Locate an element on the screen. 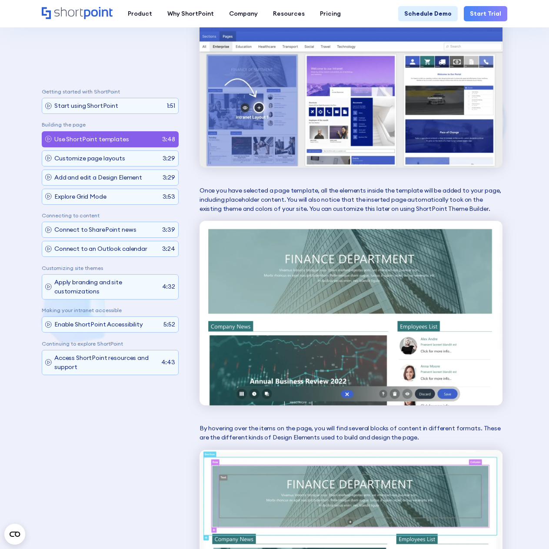 This screenshot has width=549, height=549. a: Home is located at coordinates (77, 13).